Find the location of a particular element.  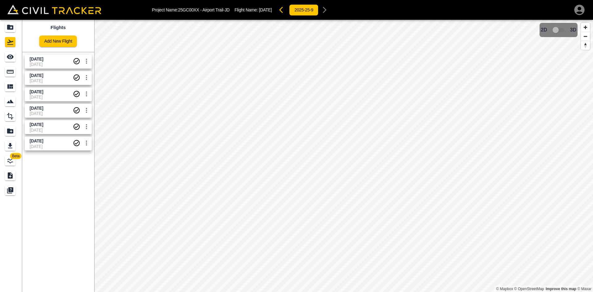

span: 3D is located at coordinates (573, 30).